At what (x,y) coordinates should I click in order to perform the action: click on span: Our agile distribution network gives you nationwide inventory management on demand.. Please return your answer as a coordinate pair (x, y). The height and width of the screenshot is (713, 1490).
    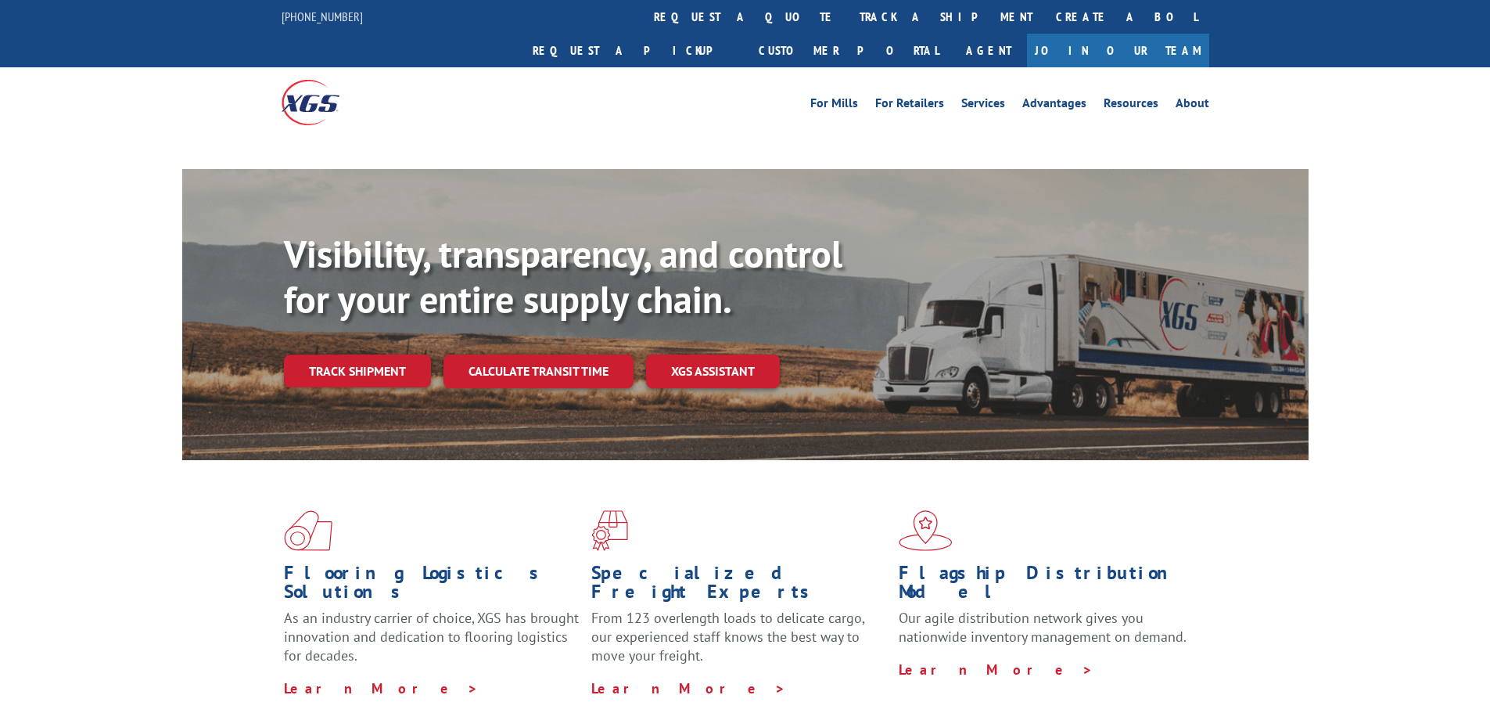
    Looking at the image, I should click on (1043, 627).